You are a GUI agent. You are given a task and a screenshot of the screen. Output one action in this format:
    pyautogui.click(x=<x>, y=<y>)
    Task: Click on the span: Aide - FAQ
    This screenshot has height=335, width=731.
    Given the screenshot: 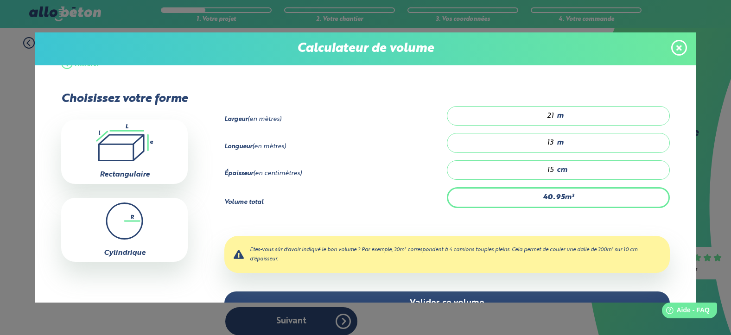 What is the action you would take?
    pyautogui.click(x=45, y=11)
    